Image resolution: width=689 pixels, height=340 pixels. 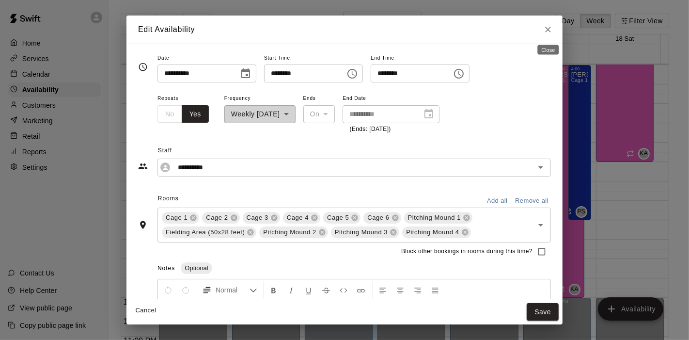 I want to click on span: Cage 2, so click(x=216, y=217).